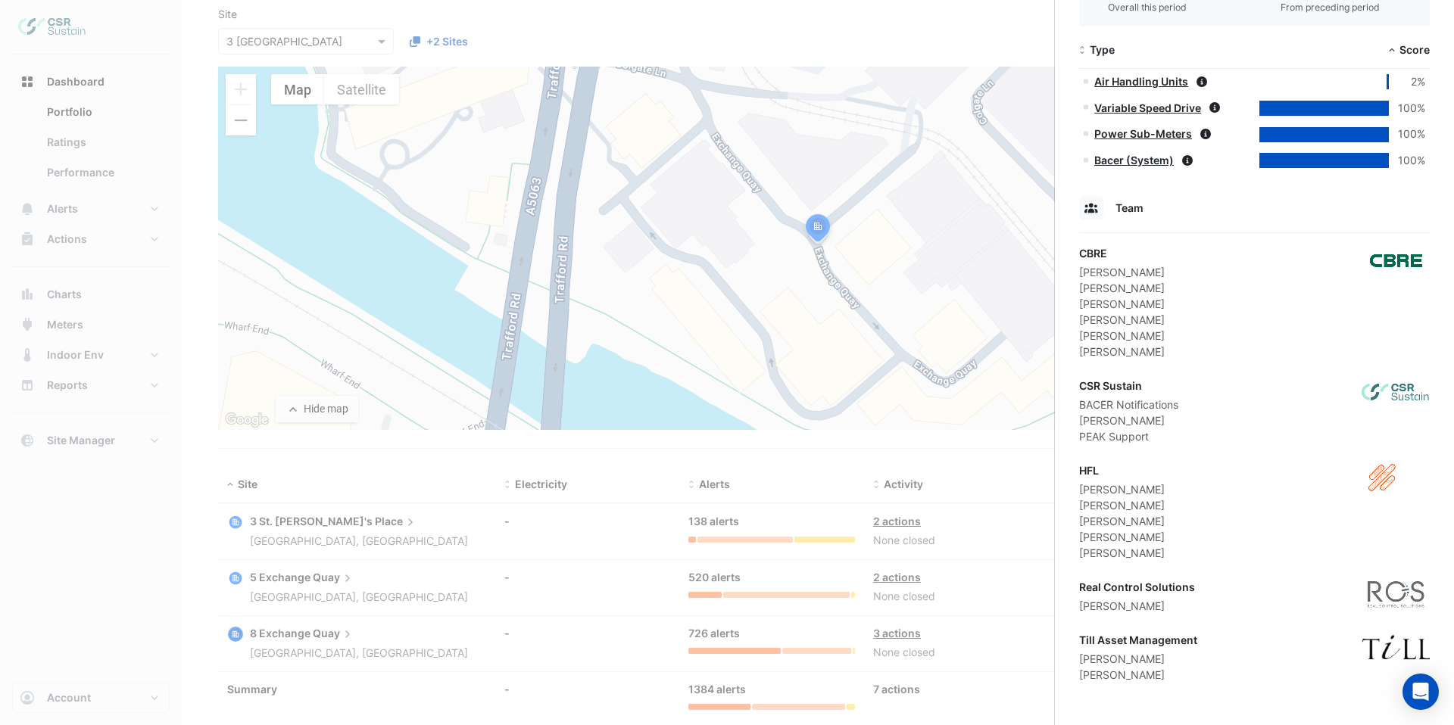  What do you see at coordinates (1138, 640) in the screenshot?
I see `div: Till Asset Management` at bounding box center [1138, 640].